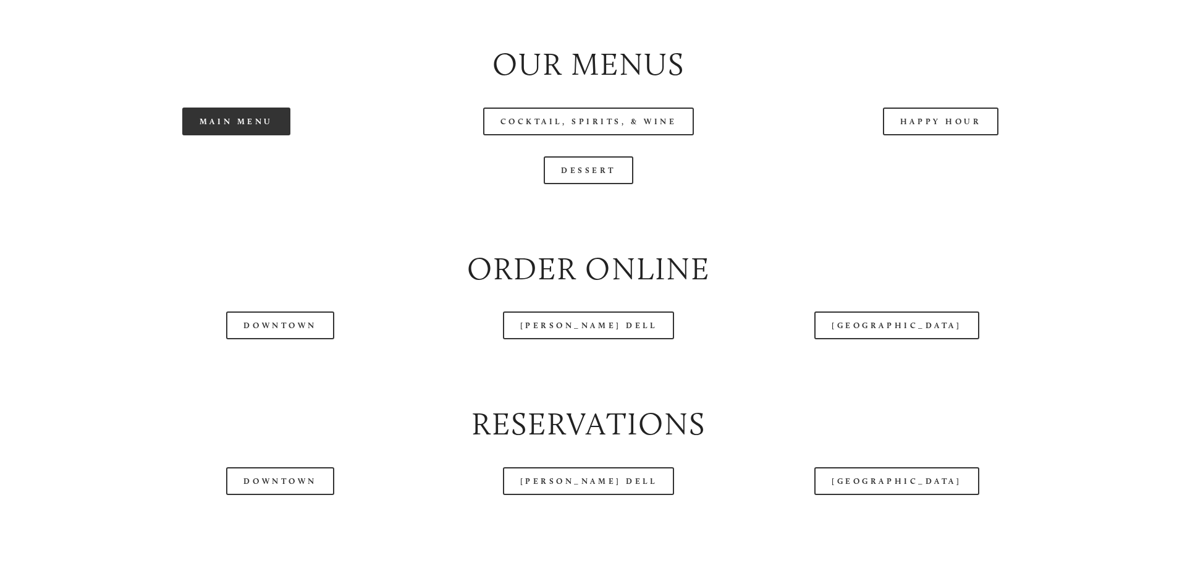 The image size is (1177, 563). I want to click on h2: Order Online, so click(588, 269).